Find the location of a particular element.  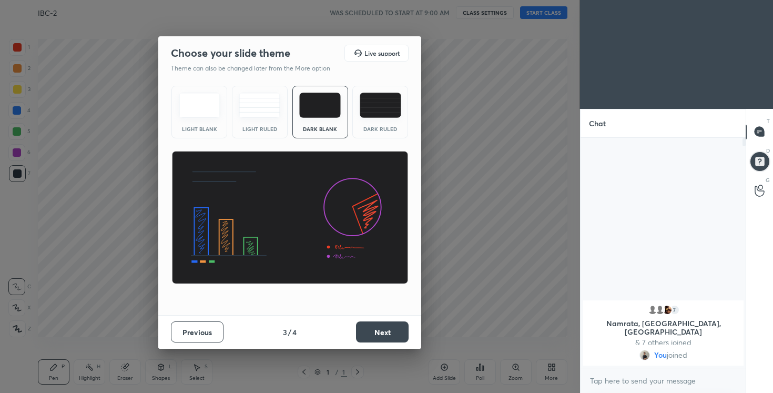

img: lightTheme.e5ed3b09.svg is located at coordinates (199, 105).